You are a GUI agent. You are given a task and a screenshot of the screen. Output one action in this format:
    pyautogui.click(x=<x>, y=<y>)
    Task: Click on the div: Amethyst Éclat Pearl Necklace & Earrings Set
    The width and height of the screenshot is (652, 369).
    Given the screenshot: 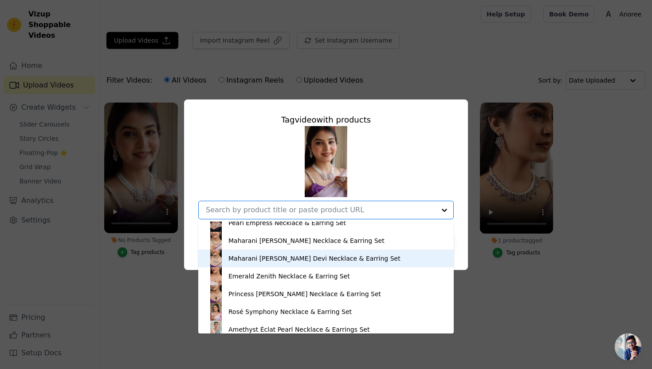 What is the action you would take?
    pyautogui.click(x=299, y=329)
    